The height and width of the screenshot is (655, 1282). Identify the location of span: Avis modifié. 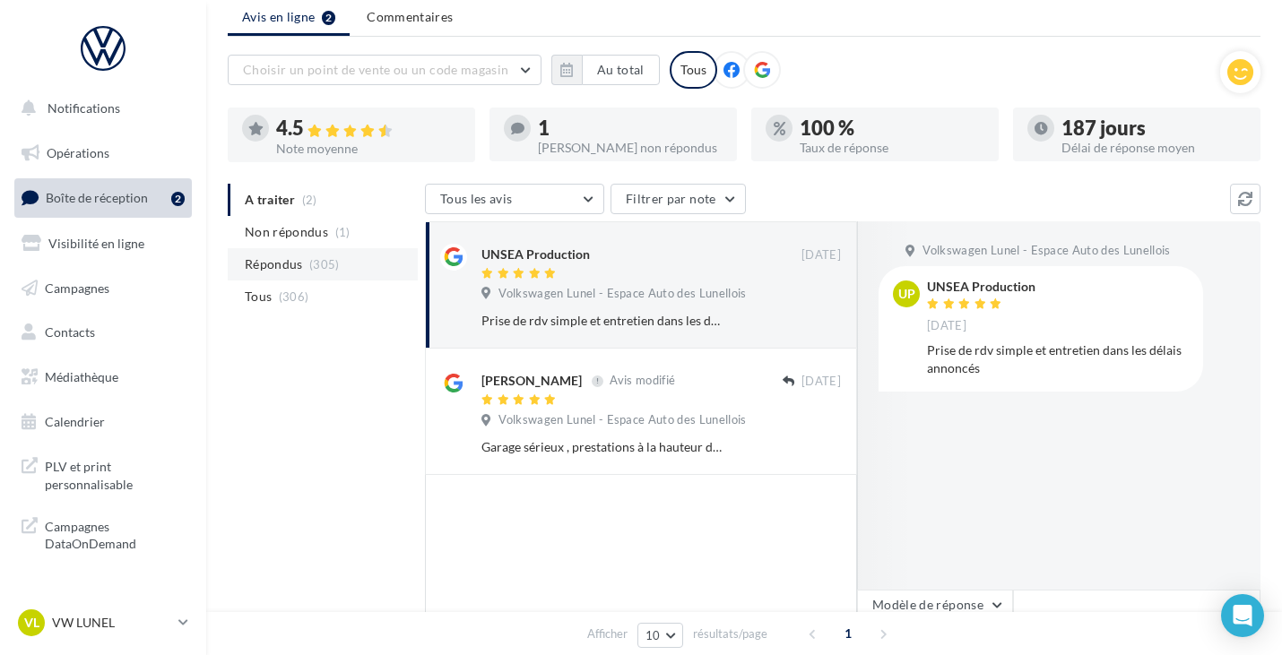
(642, 381).